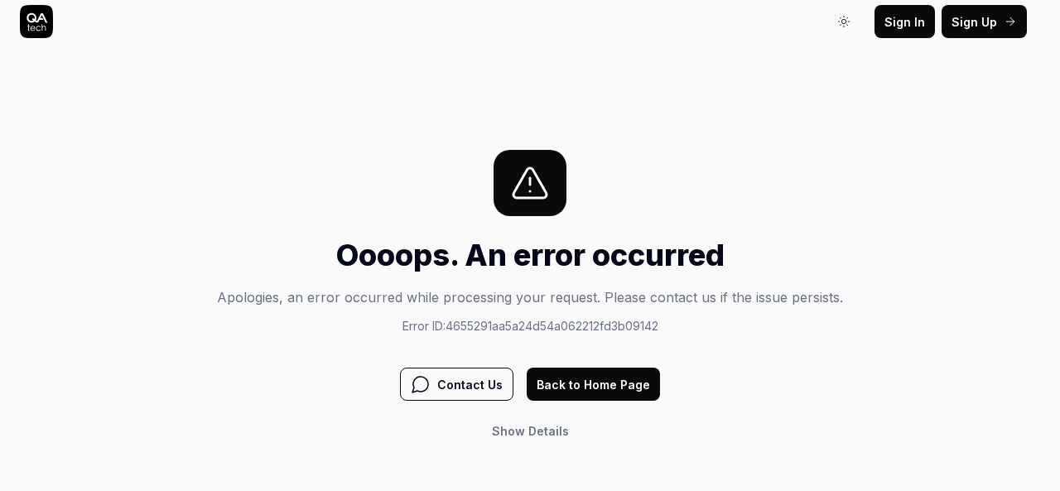 The image size is (1060, 491). What do you see at coordinates (530, 255) in the screenshot?
I see `h1: Oooops. An error occurred` at bounding box center [530, 255].